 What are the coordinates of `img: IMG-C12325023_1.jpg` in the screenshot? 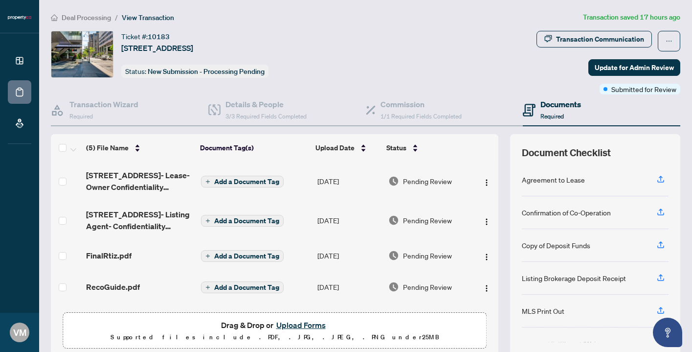 It's located at (82, 54).